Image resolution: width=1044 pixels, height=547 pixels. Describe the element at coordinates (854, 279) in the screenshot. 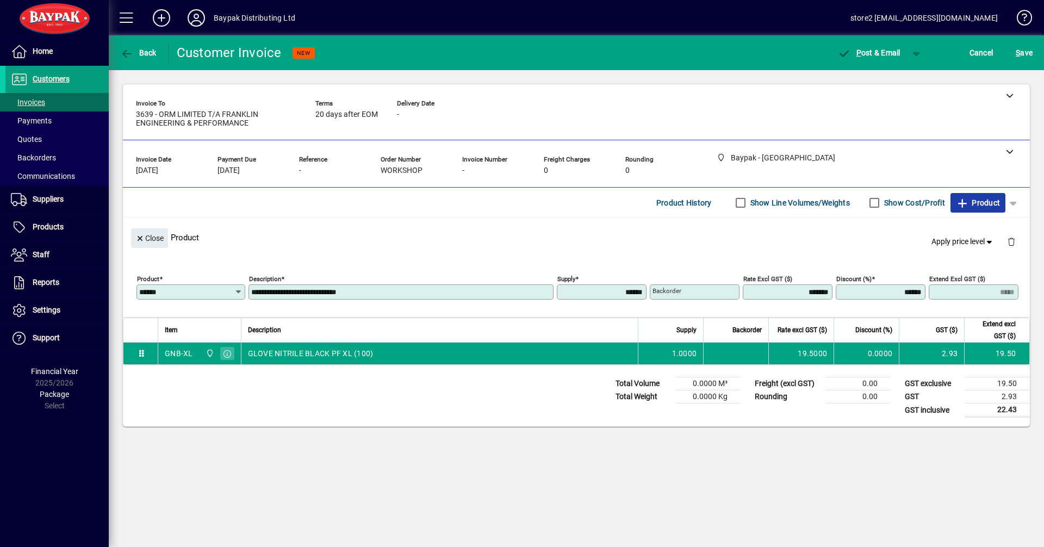

I see `mat-label: Discount (%)` at that location.